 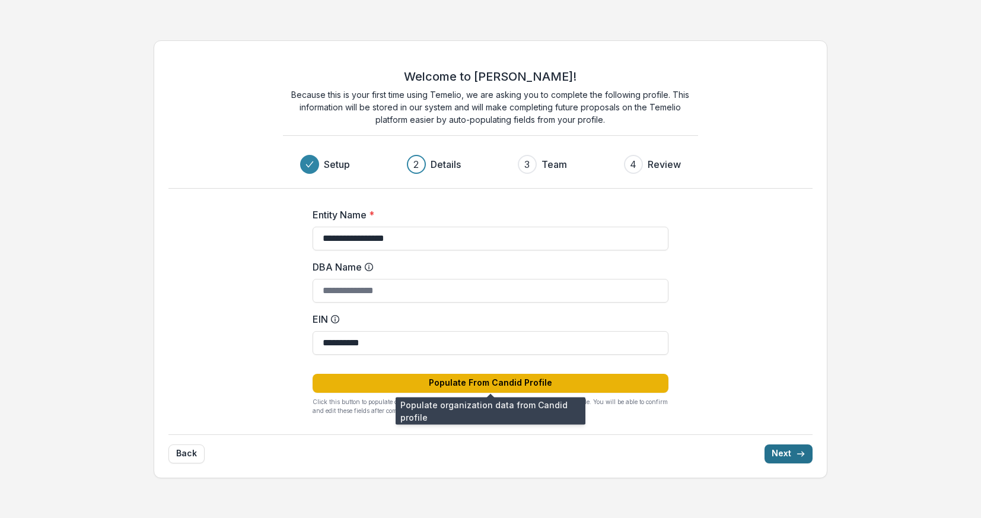 I want to click on div: 4, so click(x=633, y=164).